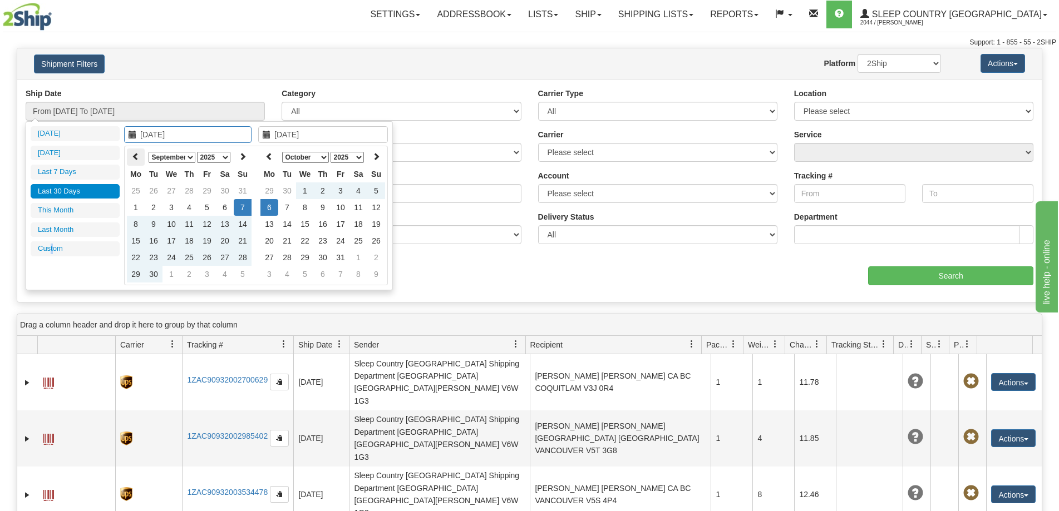 The image size is (1059, 511). Describe the element at coordinates (207, 174) in the screenshot. I see `th: Fr` at that location.